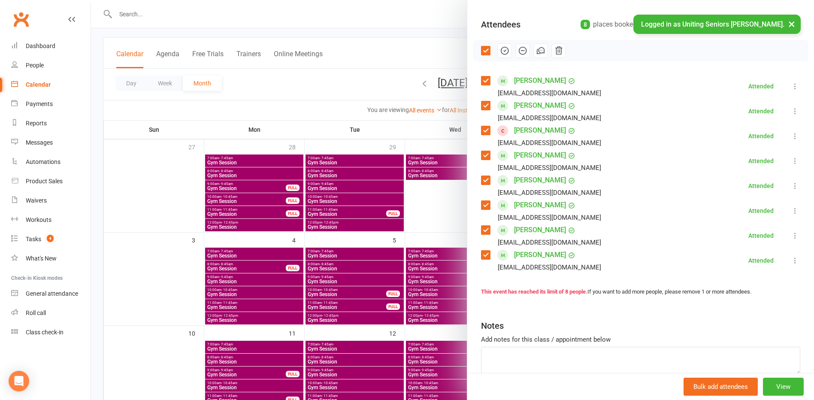 This screenshot has height=400, width=814. I want to click on div: Add notes for this class / appointment below, so click(641, 339).